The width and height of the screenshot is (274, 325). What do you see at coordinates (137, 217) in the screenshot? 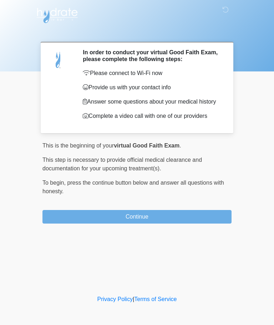
I see `button: Continue` at bounding box center [137, 217].